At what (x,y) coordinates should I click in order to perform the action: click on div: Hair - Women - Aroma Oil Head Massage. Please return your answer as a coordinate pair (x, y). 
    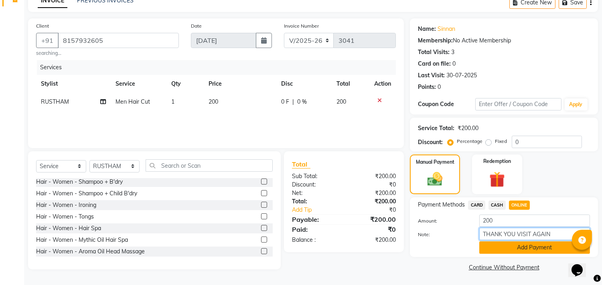
    Looking at the image, I should click on (90, 252).